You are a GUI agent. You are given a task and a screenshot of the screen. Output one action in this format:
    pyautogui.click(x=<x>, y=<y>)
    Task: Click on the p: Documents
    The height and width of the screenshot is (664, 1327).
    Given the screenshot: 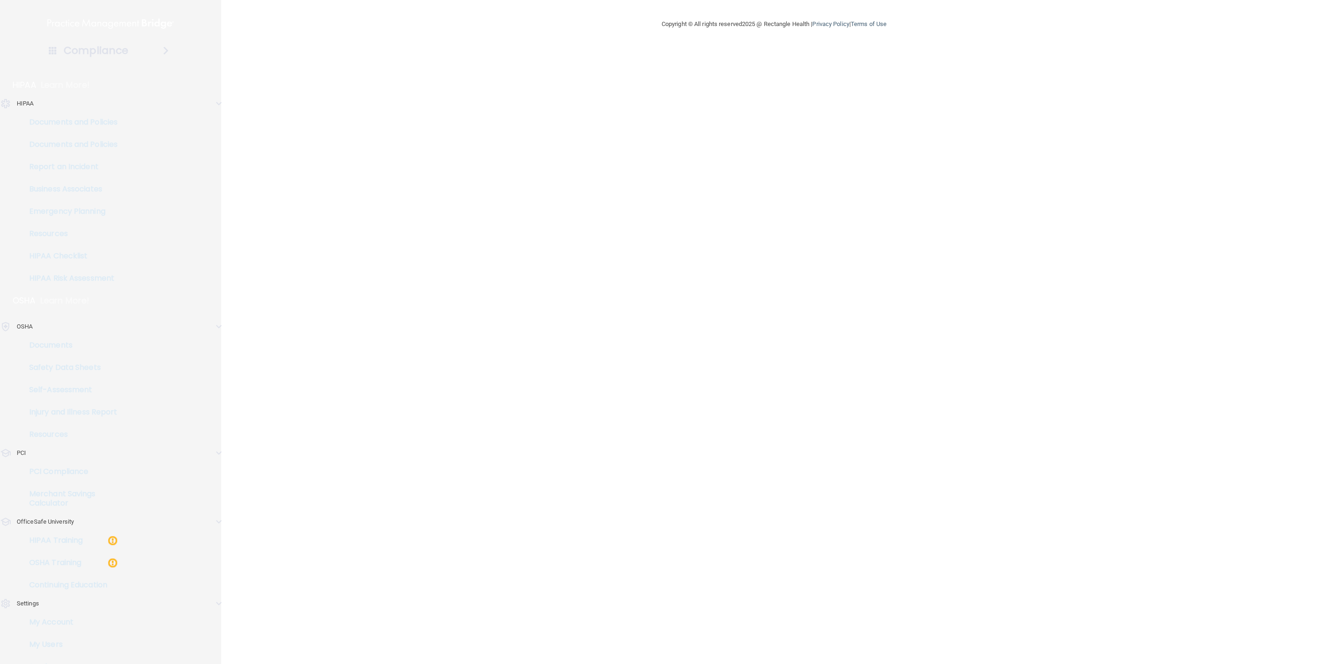 What is the action you would take?
    pyautogui.click(x=69, y=345)
    